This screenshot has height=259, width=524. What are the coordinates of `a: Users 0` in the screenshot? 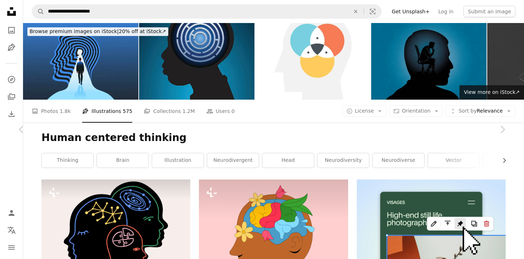 It's located at (220, 111).